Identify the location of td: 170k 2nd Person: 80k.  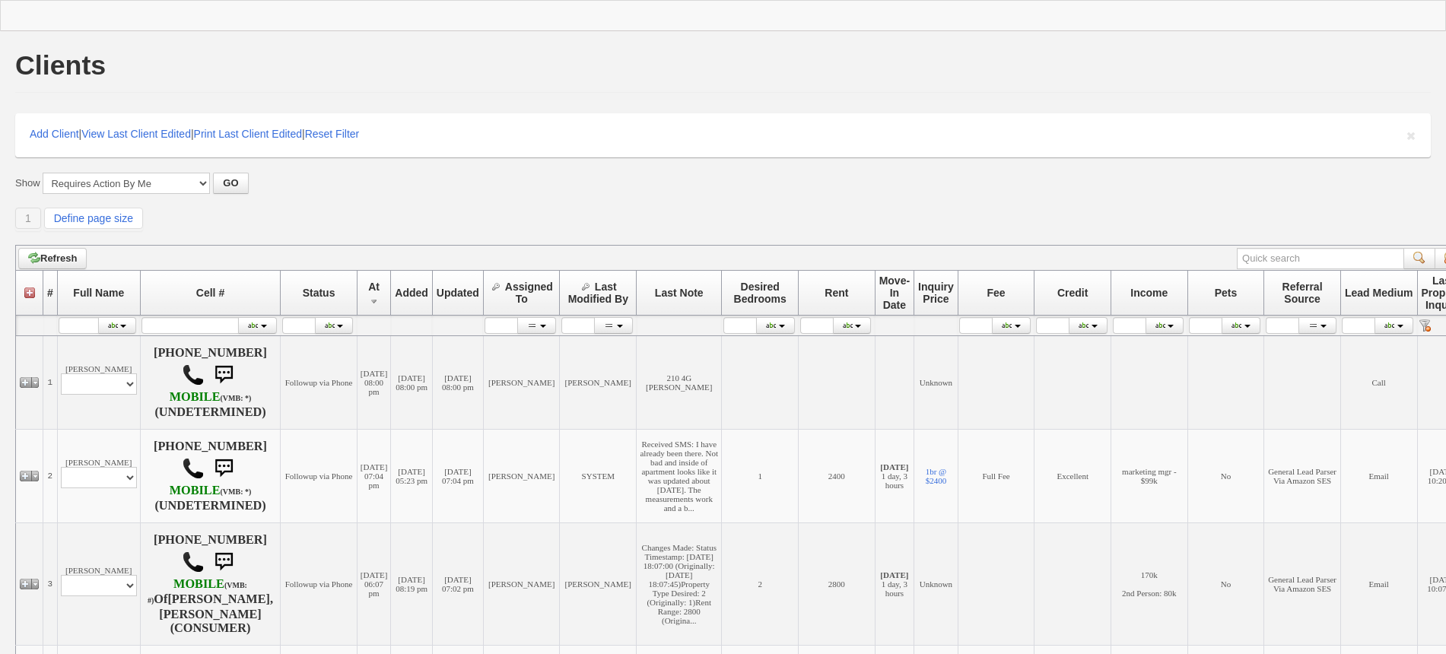
(1149, 584).